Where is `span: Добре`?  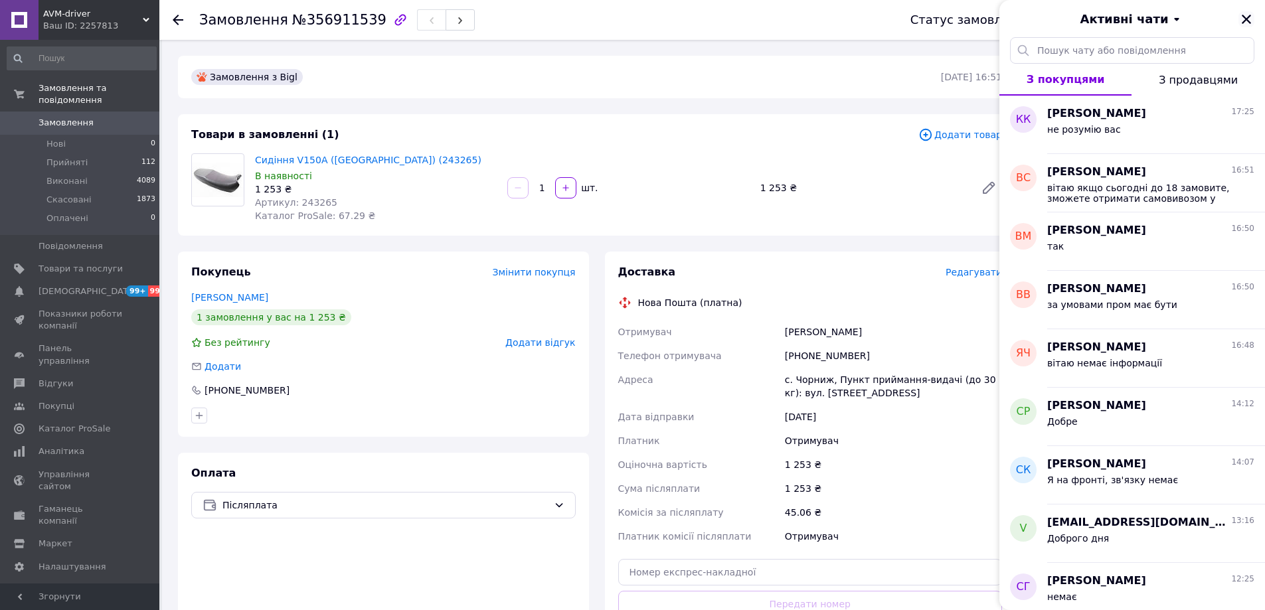
span: Добре is located at coordinates (1063, 422).